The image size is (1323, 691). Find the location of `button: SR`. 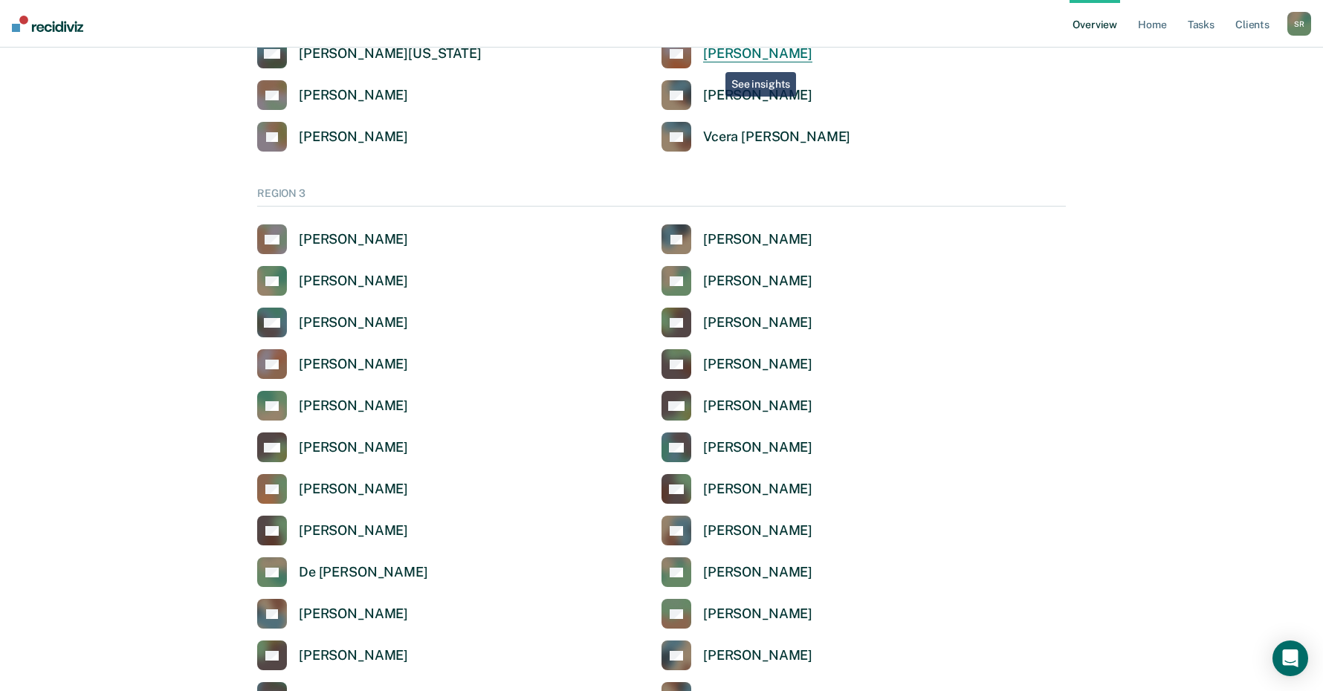

button: SR is located at coordinates (1299, 24).